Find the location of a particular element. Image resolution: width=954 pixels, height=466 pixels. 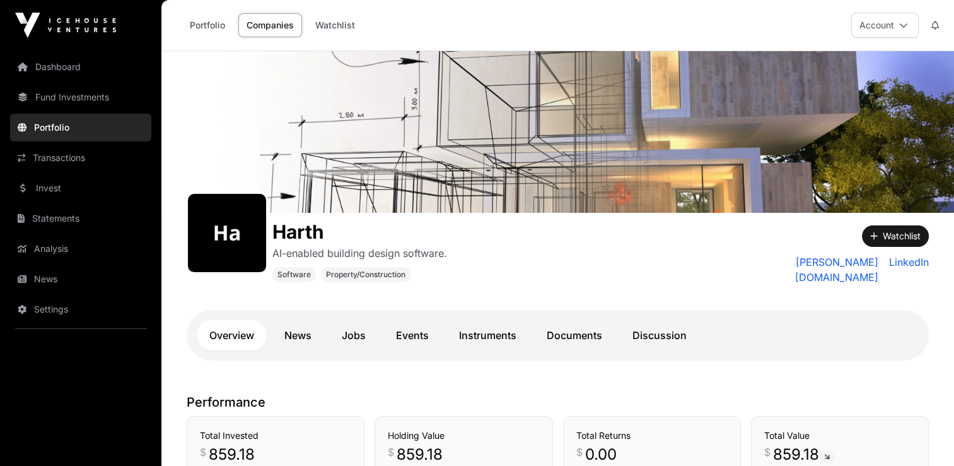

span: Software is located at coordinates (294, 274).